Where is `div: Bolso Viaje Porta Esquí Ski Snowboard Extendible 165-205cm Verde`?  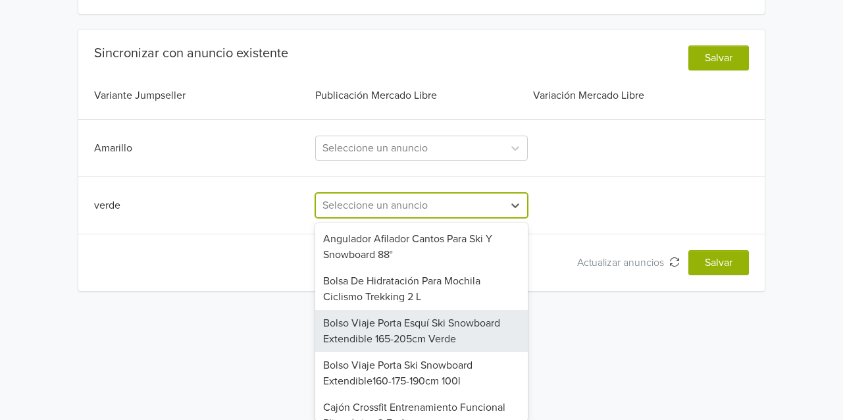
div: Bolso Viaje Porta Esquí Ski Snowboard Extendible 165-205cm Verde is located at coordinates (422, 331).